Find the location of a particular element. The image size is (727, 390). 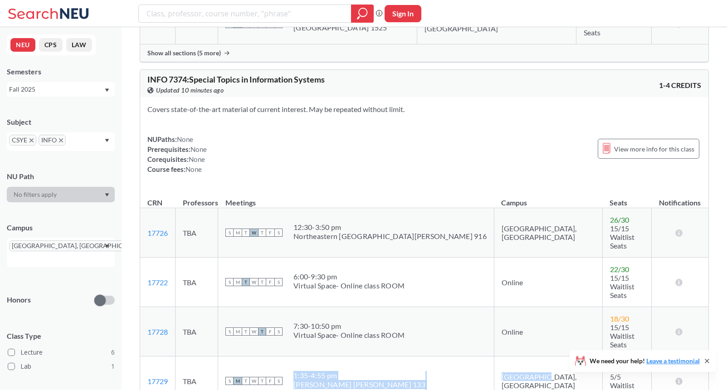

div: NUPaths: Prerequisites: Corequisites: Course fees: is located at coordinates (177, 154).